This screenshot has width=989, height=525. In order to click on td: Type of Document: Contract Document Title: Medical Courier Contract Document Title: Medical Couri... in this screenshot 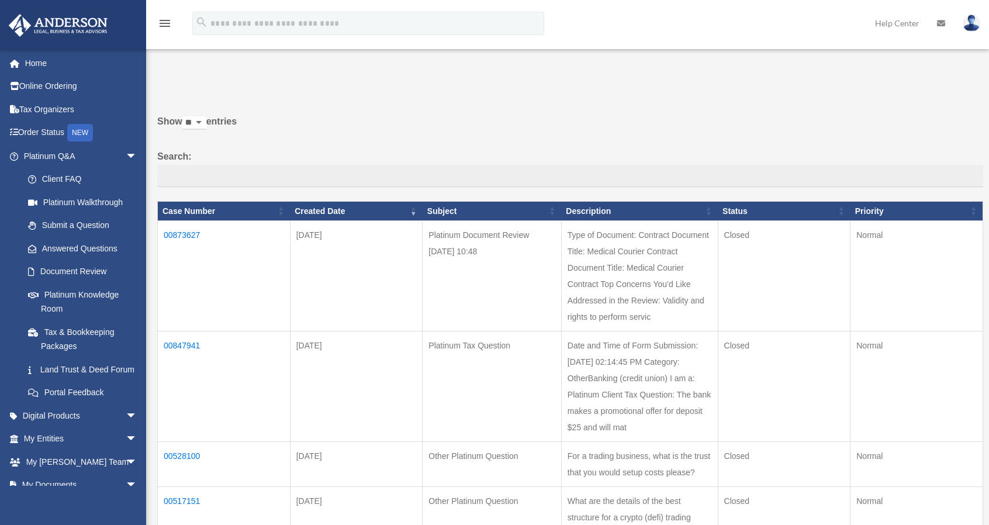, I will do `click(639, 276)`.